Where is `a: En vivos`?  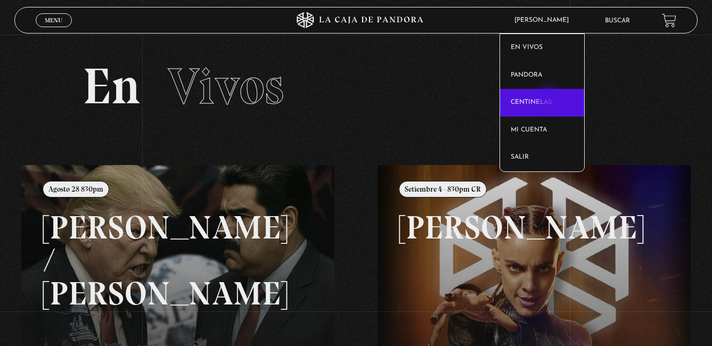
a: En vivos is located at coordinates (542, 48).